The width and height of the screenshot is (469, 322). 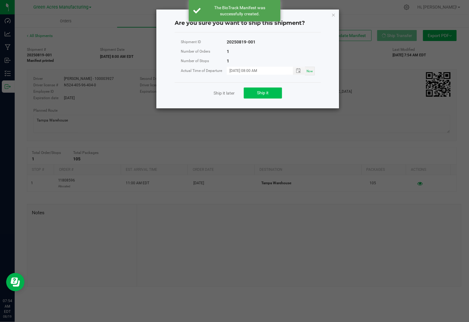 What do you see at coordinates (204, 42) in the screenshot?
I see `div: Shipment ID` at bounding box center [204, 42].